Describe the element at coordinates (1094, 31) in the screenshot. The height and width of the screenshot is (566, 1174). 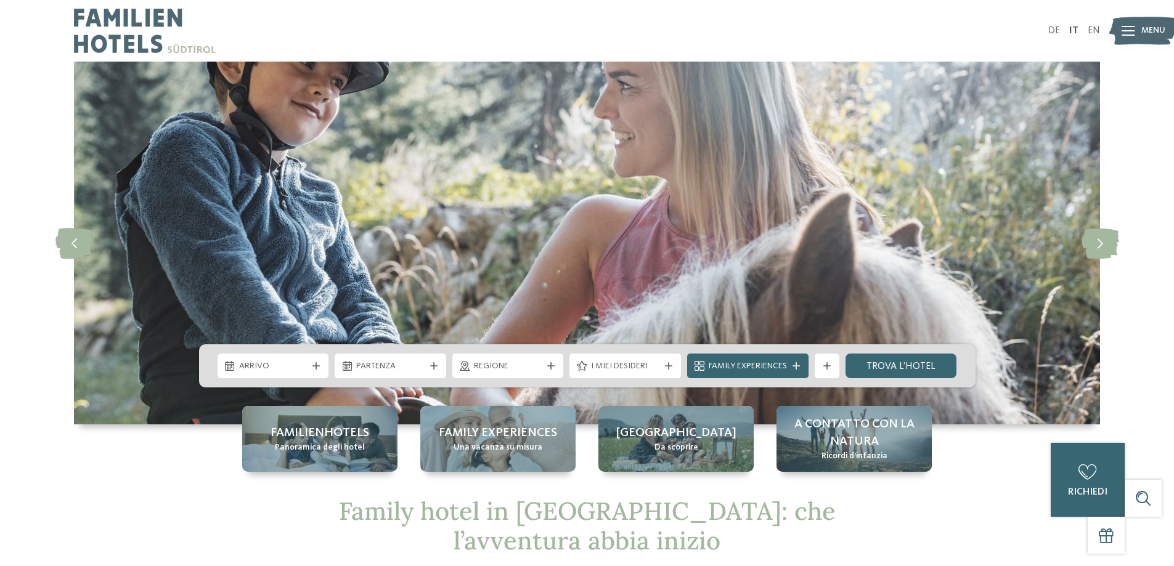
I see `a: EN` at that location.